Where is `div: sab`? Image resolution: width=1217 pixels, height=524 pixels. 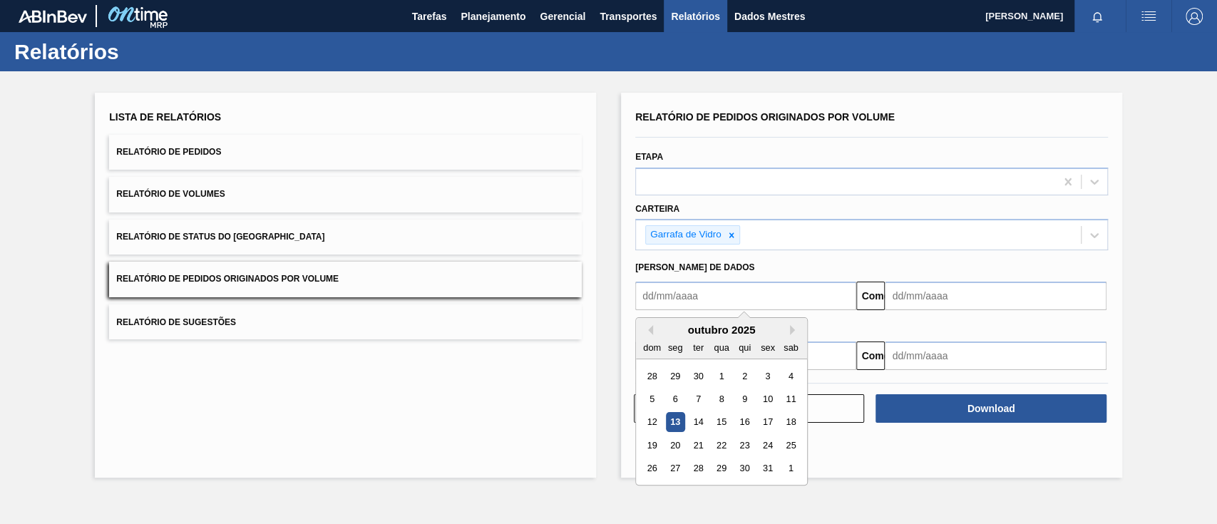 div: sab is located at coordinates (791, 347).